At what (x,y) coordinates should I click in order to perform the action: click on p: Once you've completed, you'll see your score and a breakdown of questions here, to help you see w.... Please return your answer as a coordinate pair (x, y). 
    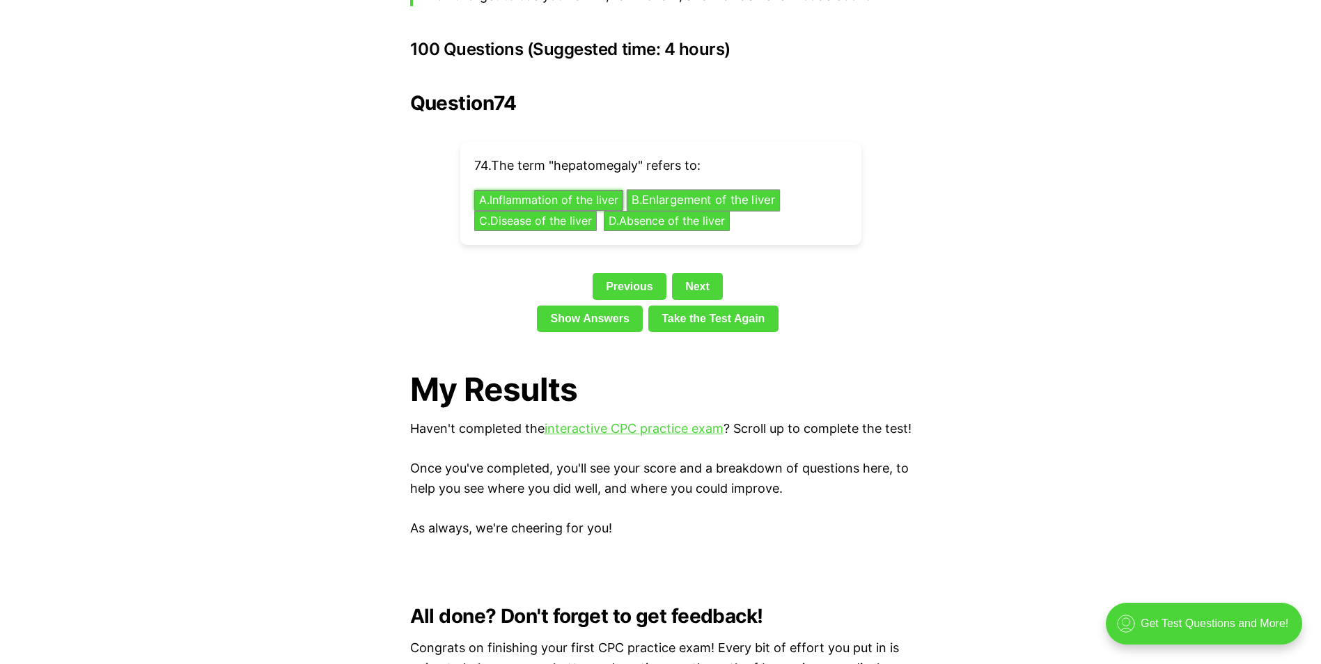
    Looking at the image, I should click on (661, 479).